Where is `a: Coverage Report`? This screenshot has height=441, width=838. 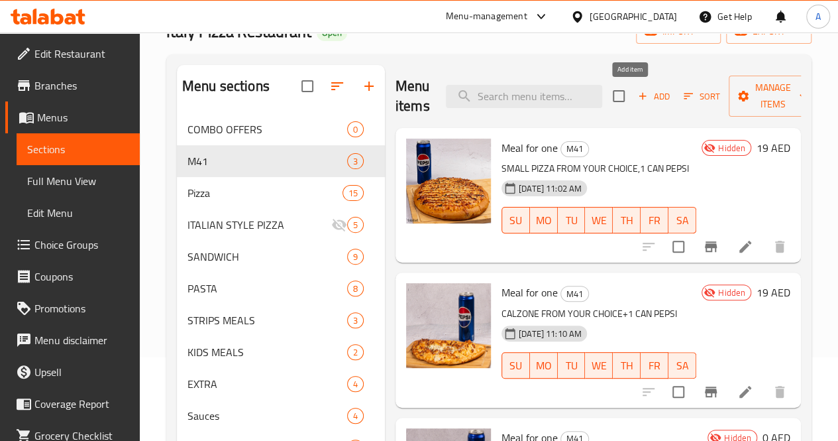
a: Coverage Report is located at coordinates (72, 404).